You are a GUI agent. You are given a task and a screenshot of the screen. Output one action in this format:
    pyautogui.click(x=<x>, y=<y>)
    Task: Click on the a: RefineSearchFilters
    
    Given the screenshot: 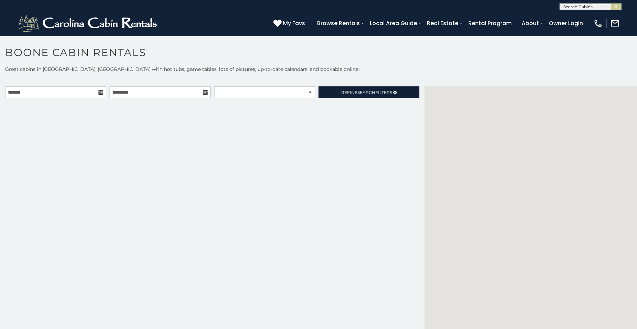 What is the action you would take?
    pyautogui.click(x=369, y=92)
    